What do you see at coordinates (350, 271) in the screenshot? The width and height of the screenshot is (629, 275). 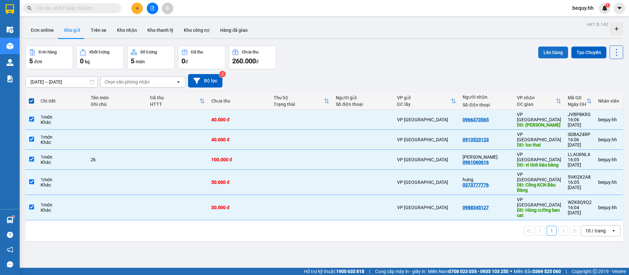 I see `strong: 1900 633 818` at bounding box center [350, 271].